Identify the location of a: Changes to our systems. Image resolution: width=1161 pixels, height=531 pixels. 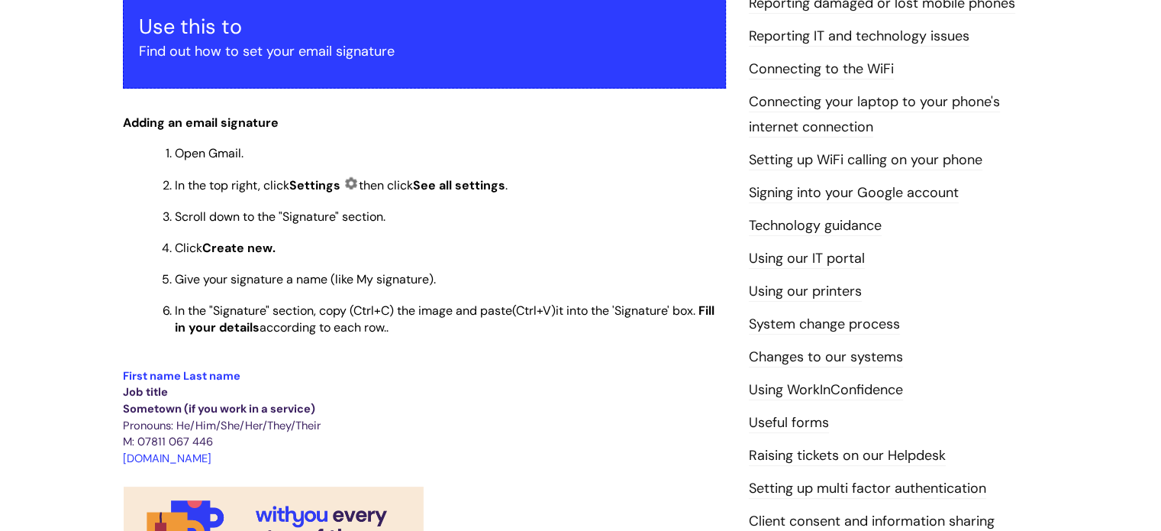
(826, 357).